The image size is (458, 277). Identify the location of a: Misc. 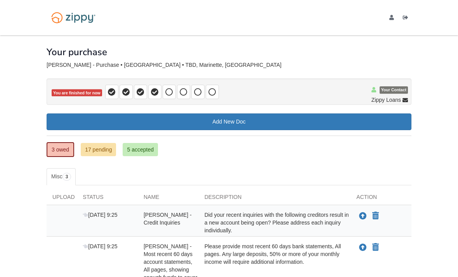
(61, 177).